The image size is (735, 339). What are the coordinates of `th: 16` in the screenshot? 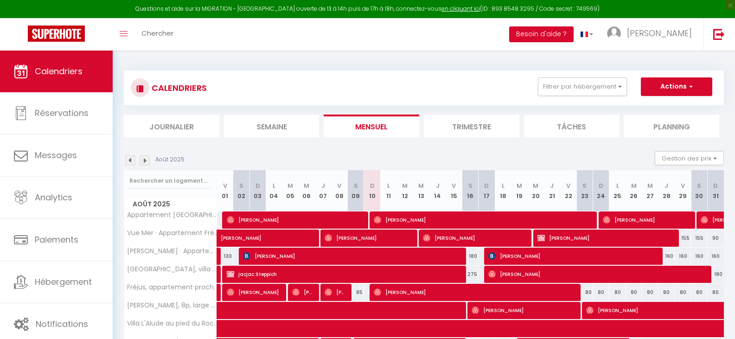 It's located at (470, 191).